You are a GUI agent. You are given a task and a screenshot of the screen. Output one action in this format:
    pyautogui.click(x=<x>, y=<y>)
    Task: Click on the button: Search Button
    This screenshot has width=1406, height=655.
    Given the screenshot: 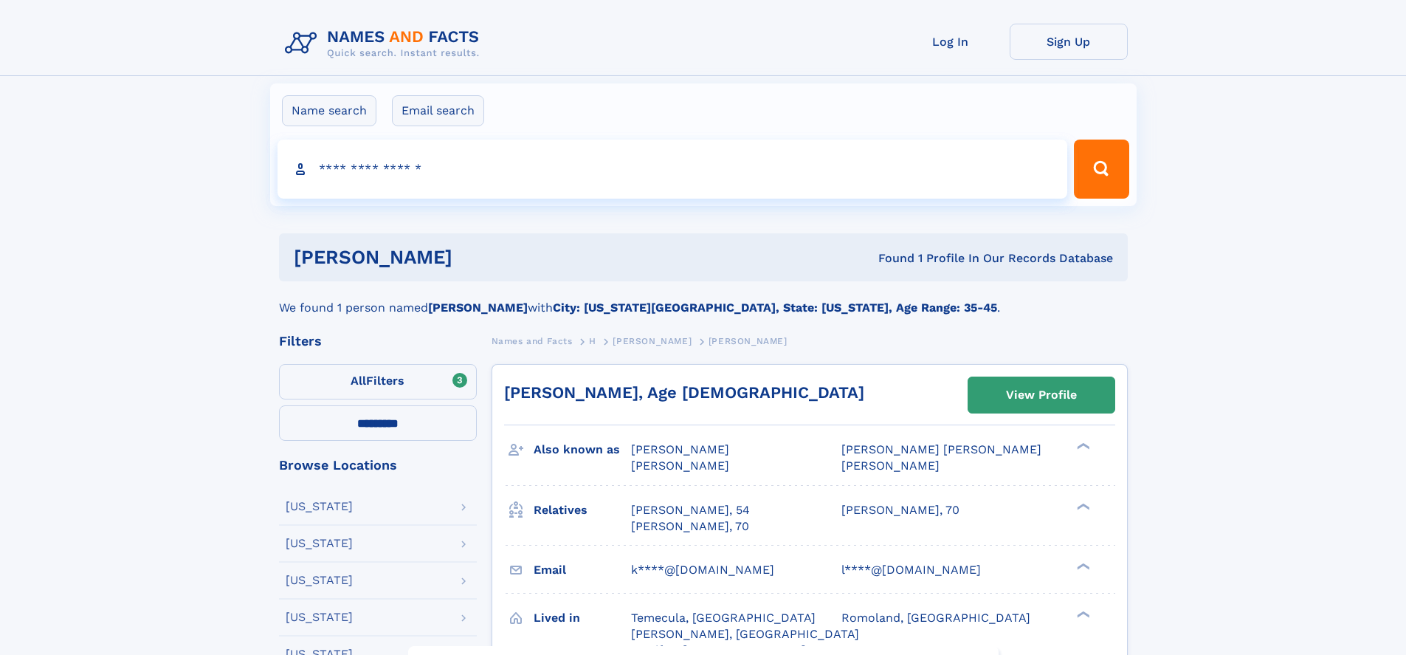 What is the action you would take?
    pyautogui.click(x=1101, y=169)
    